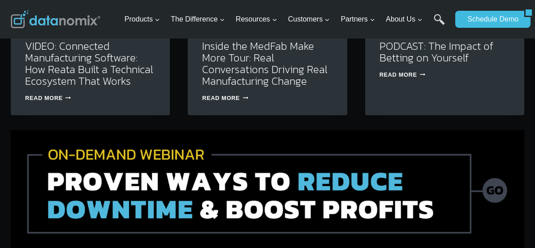  I want to click on a: Inside the MedFab Make More Tour: Real Conversations Driving Real Manufacturing Change, so click(265, 63).